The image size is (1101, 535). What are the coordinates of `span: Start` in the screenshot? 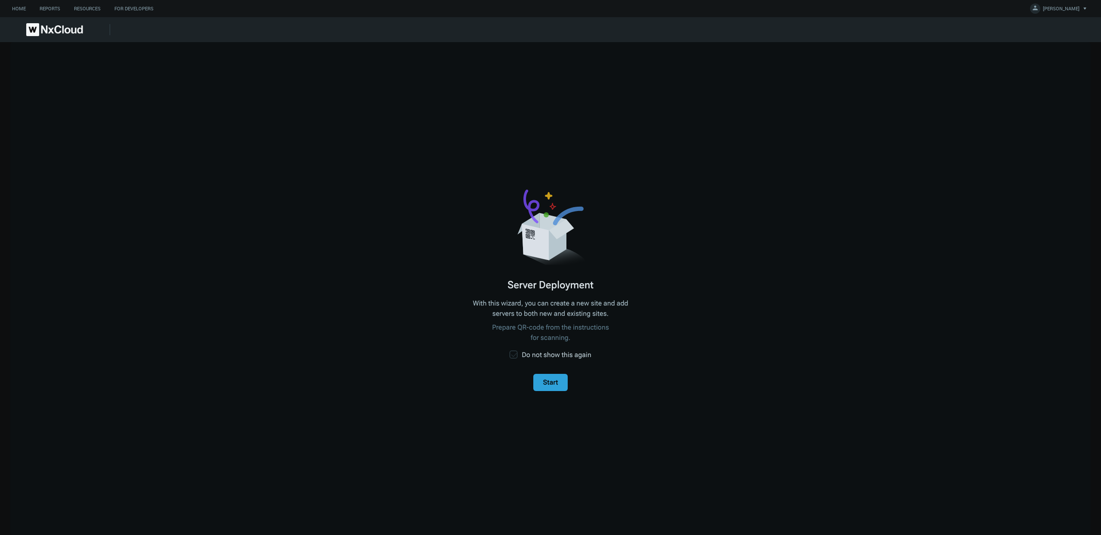 It's located at (550, 383).